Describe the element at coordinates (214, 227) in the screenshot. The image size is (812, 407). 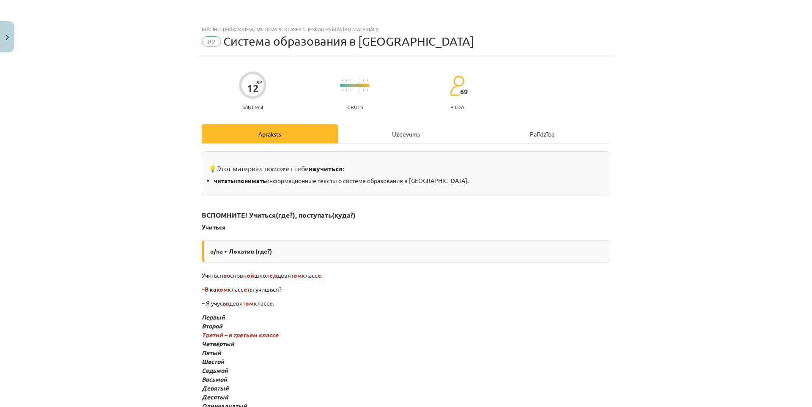
I see `b: Учиться` at that location.